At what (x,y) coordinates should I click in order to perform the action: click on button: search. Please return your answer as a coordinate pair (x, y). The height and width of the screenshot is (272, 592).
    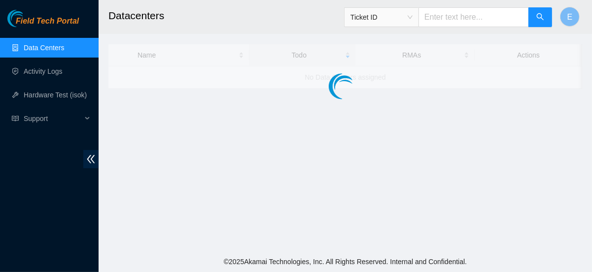
    Looking at the image, I should click on (540, 17).